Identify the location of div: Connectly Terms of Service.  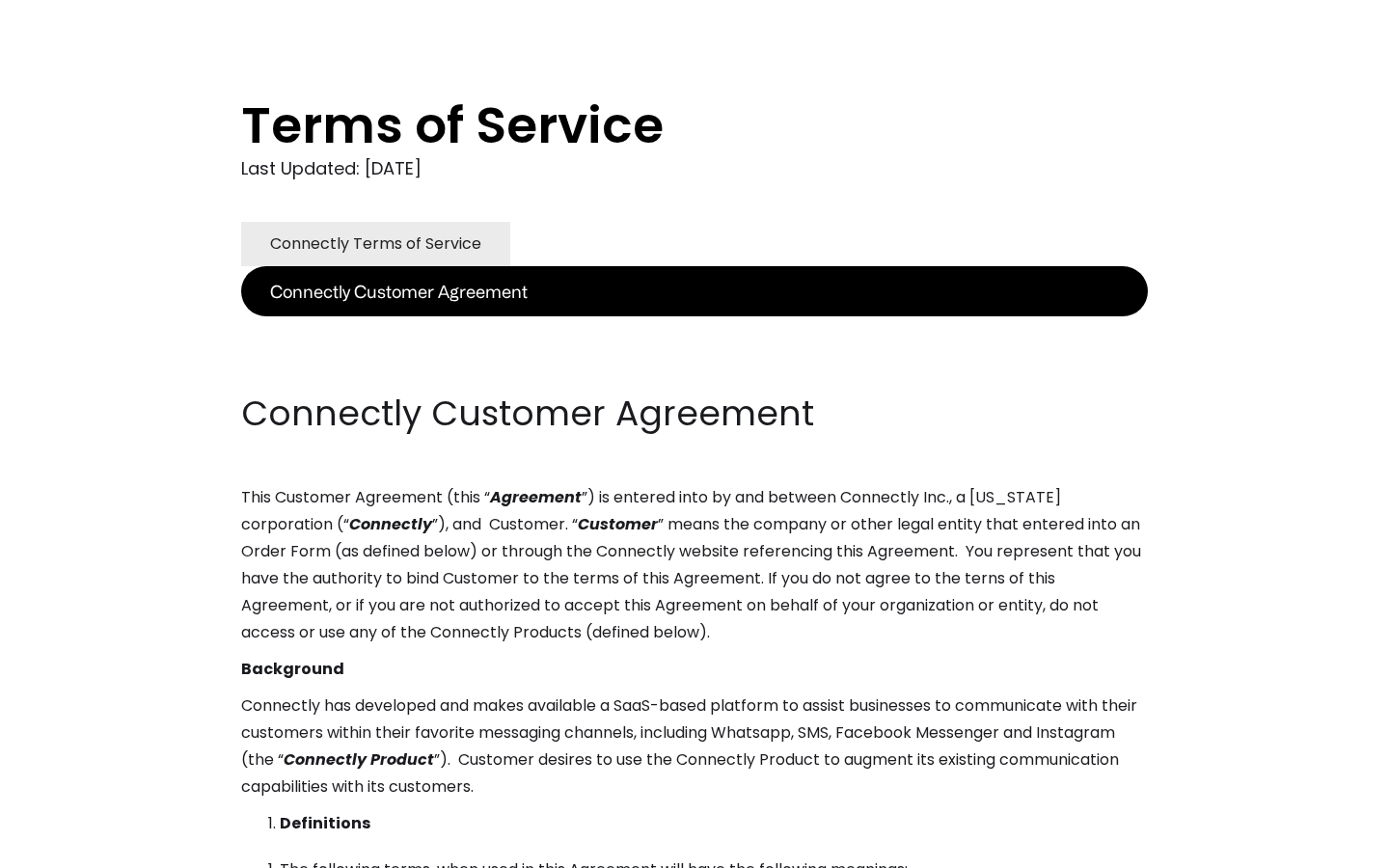
(375, 244).